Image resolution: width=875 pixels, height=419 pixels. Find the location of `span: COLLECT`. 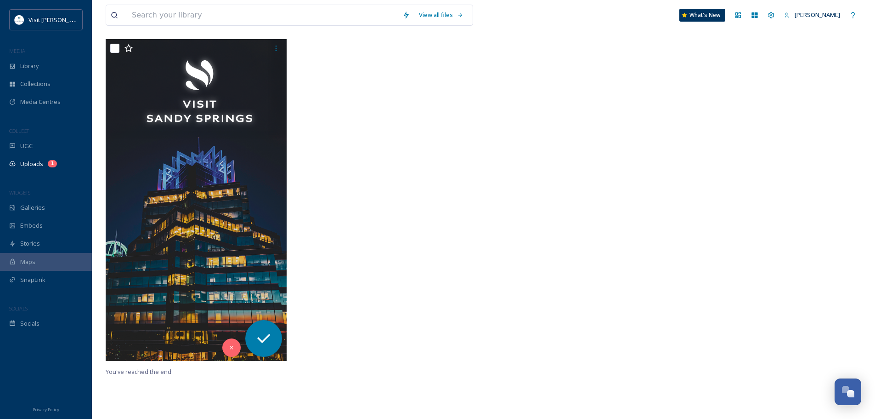

span: COLLECT is located at coordinates (19, 130).